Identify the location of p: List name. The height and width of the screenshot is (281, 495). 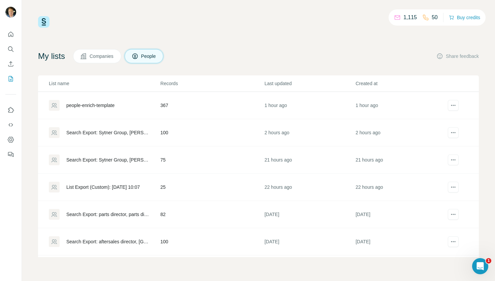
(104, 84).